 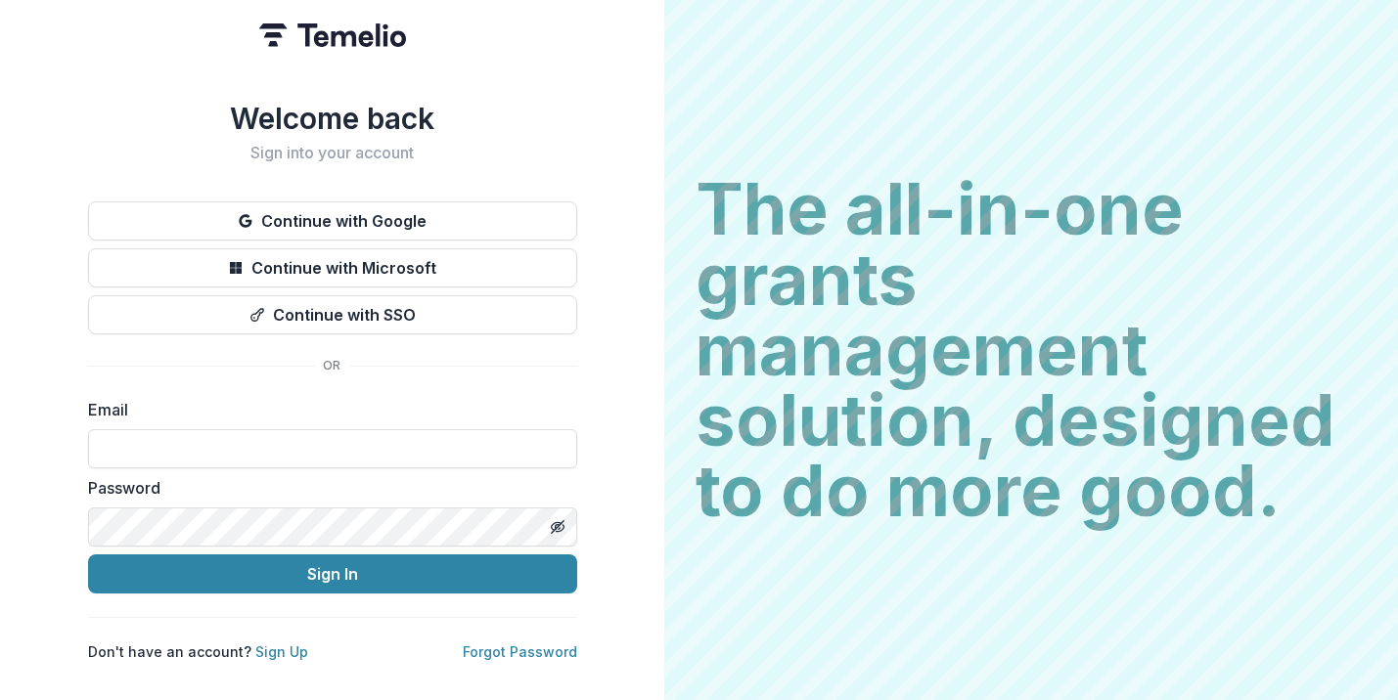 What do you see at coordinates (333, 118) in the screenshot?
I see `h1: Welcome back` at bounding box center [333, 118].